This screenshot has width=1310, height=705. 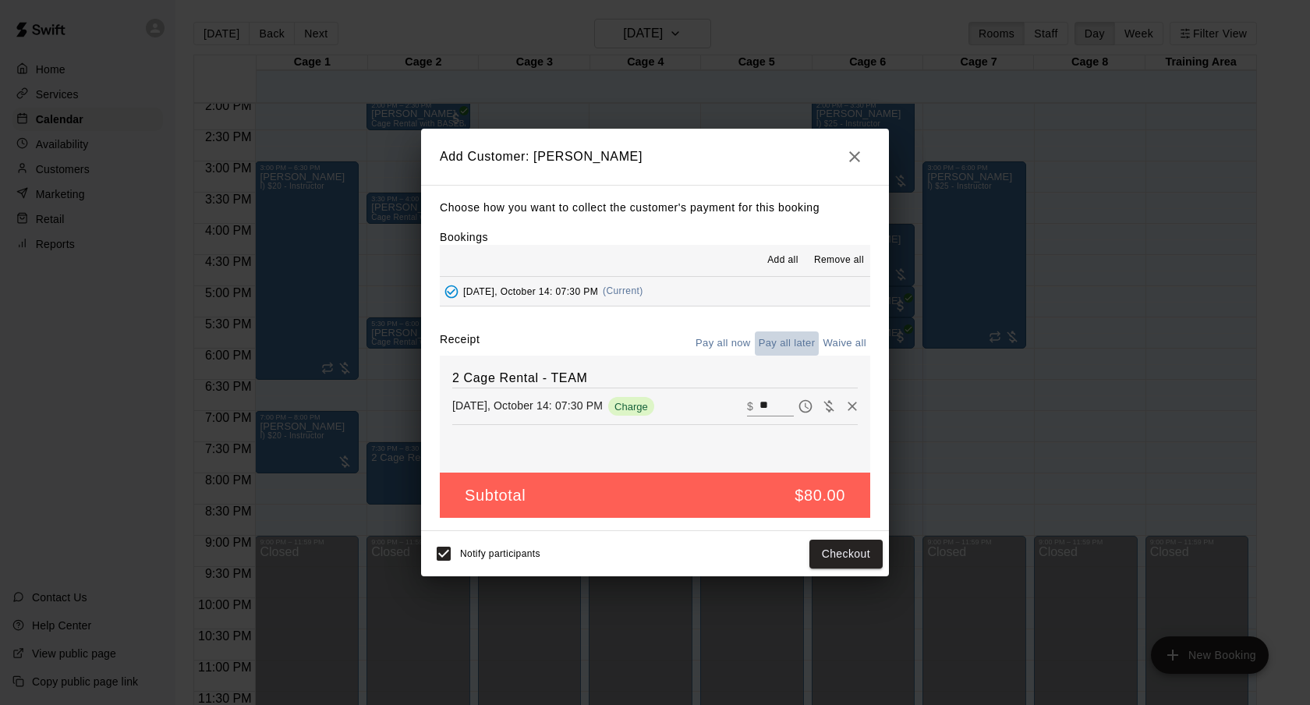 I want to click on button: Checkout, so click(x=846, y=554).